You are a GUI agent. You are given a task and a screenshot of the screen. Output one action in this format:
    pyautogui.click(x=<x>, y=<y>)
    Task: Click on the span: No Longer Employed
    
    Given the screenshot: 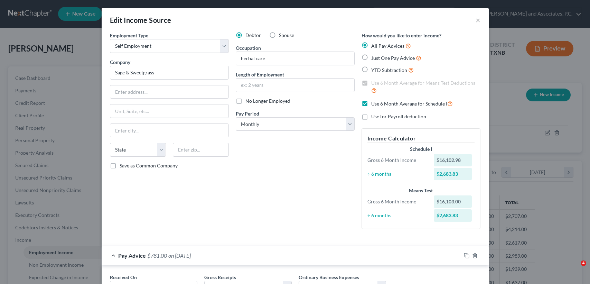 What is the action you would take?
    pyautogui.click(x=268, y=101)
    